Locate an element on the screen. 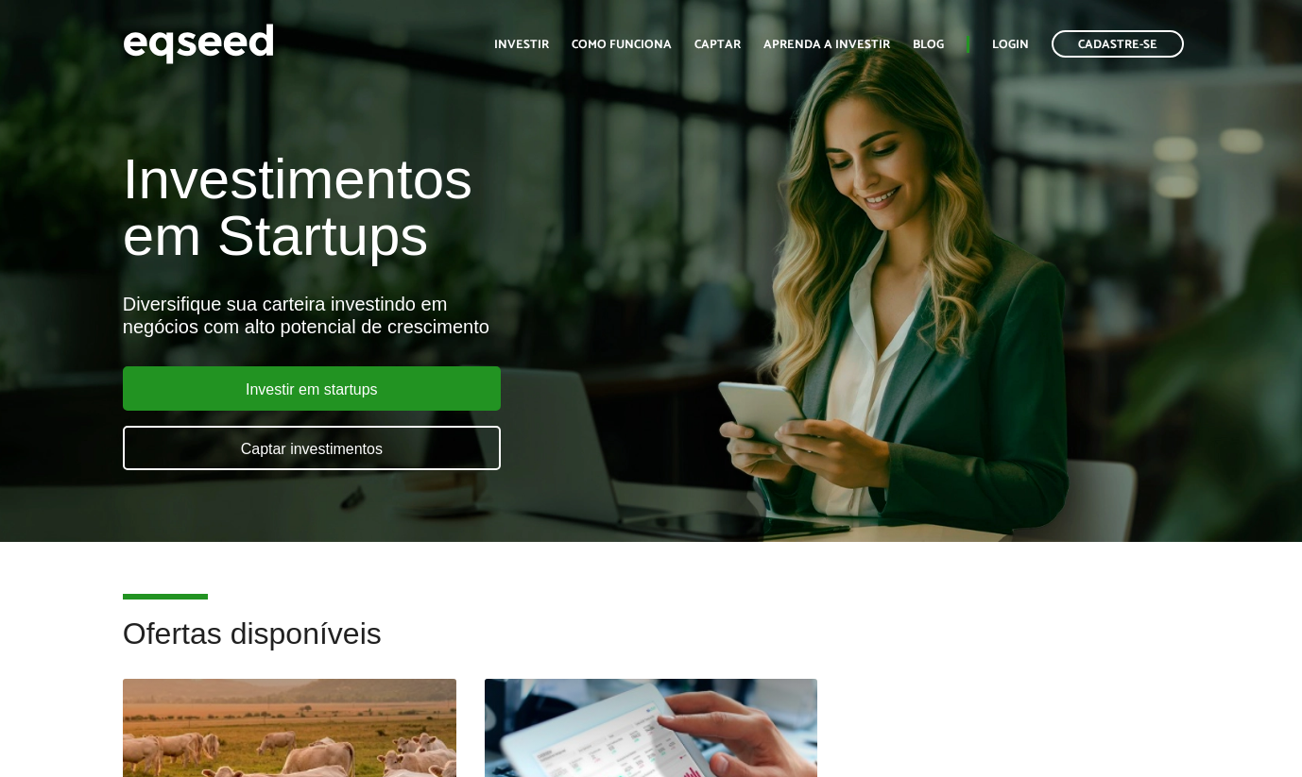 This screenshot has width=1302, height=777. h2: Ofertas disponíveis is located at coordinates (651, 648).